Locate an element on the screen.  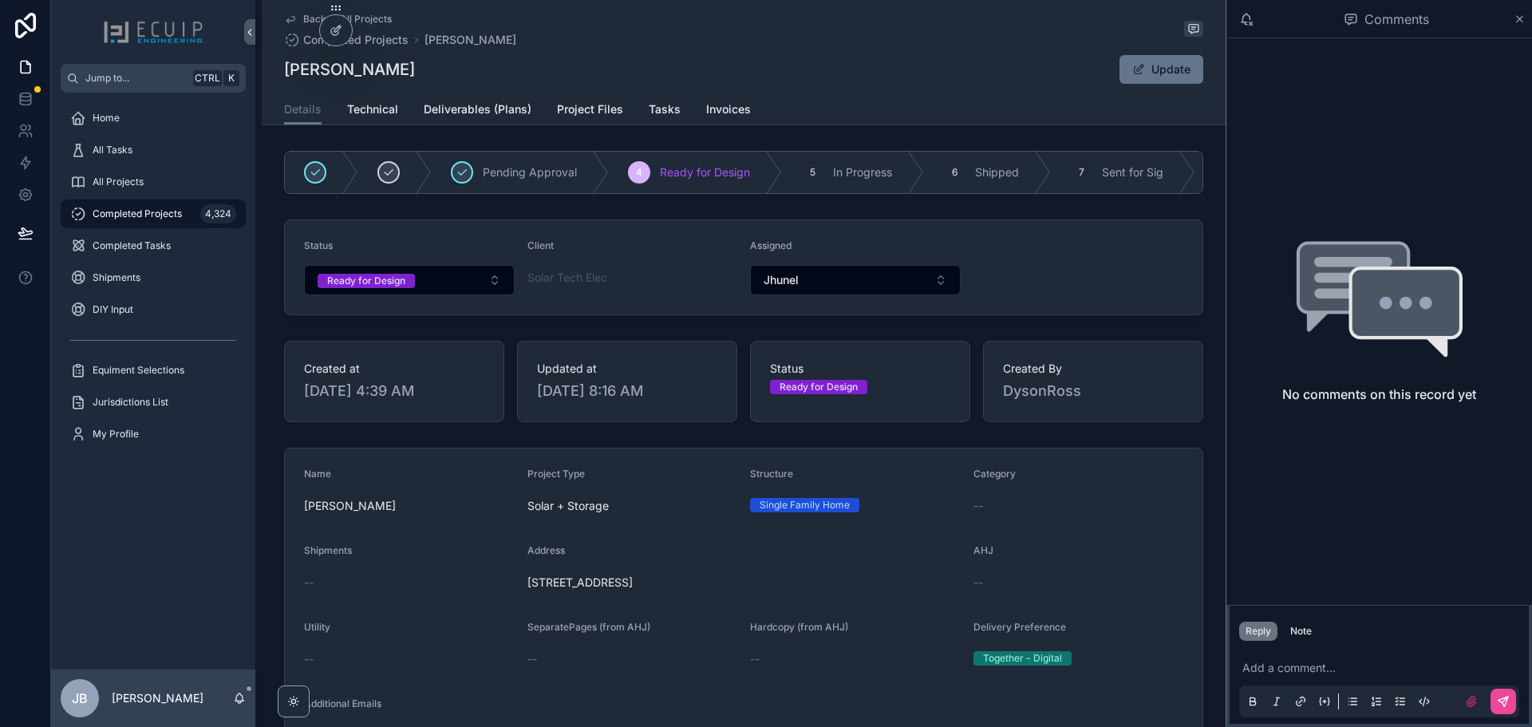
button: Jump to...CtrlK is located at coordinates (153, 78).